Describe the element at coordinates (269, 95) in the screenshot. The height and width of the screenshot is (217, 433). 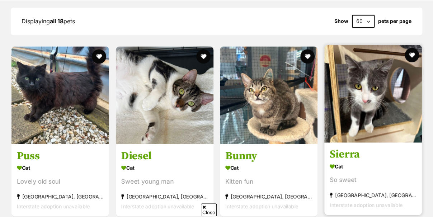
I see `img: Bunny` at that location.